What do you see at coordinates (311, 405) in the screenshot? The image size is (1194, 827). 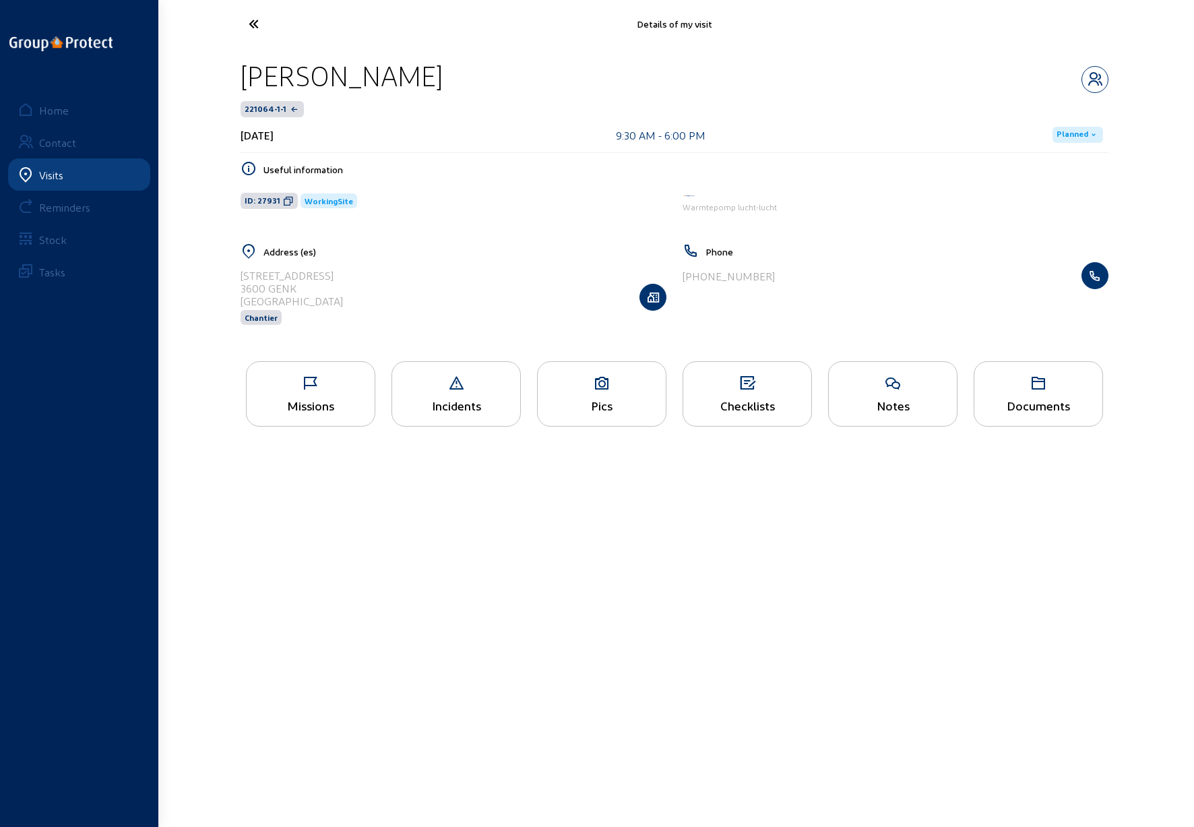 I see `div: Missions` at bounding box center [311, 405].